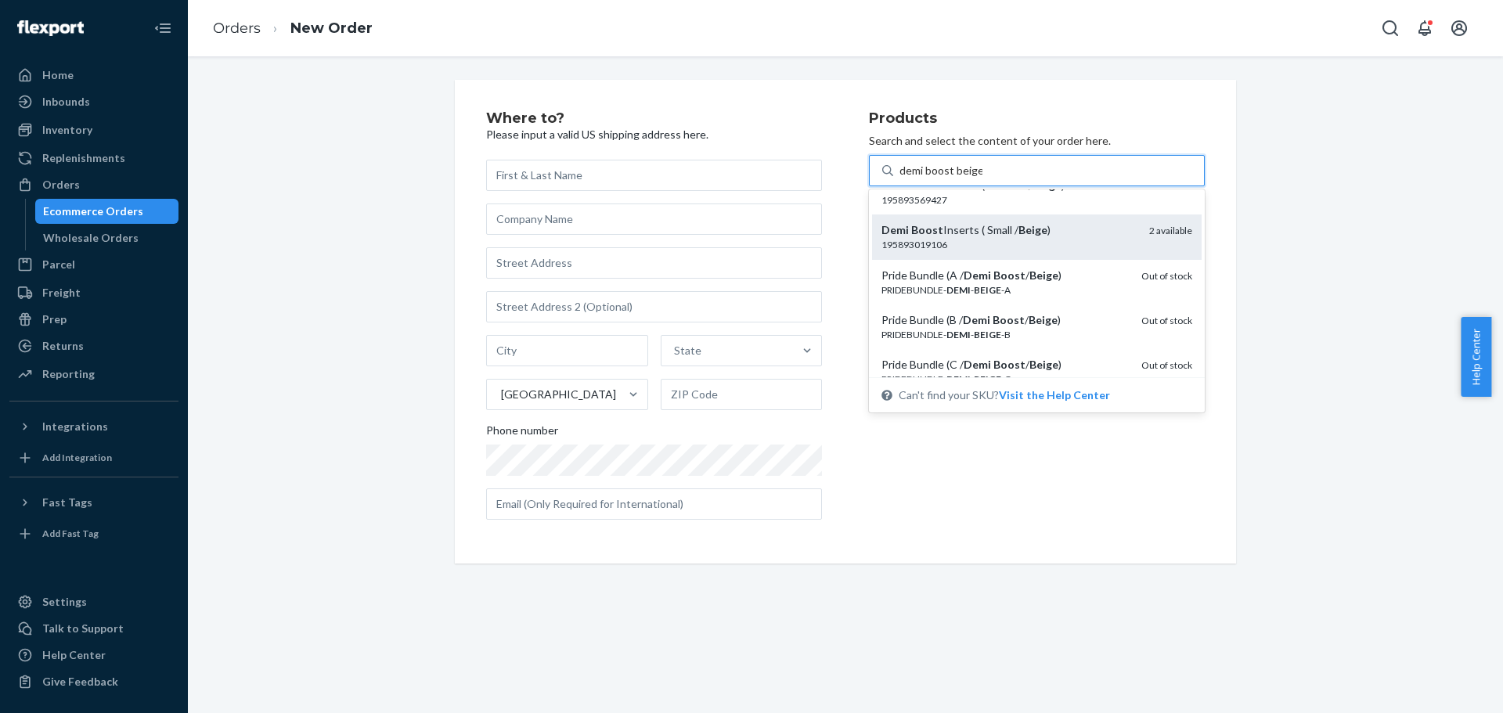 This screenshot has height=713, width=1503. What do you see at coordinates (654, 119) in the screenshot?
I see `h2: Where to?` at bounding box center [654, 119].